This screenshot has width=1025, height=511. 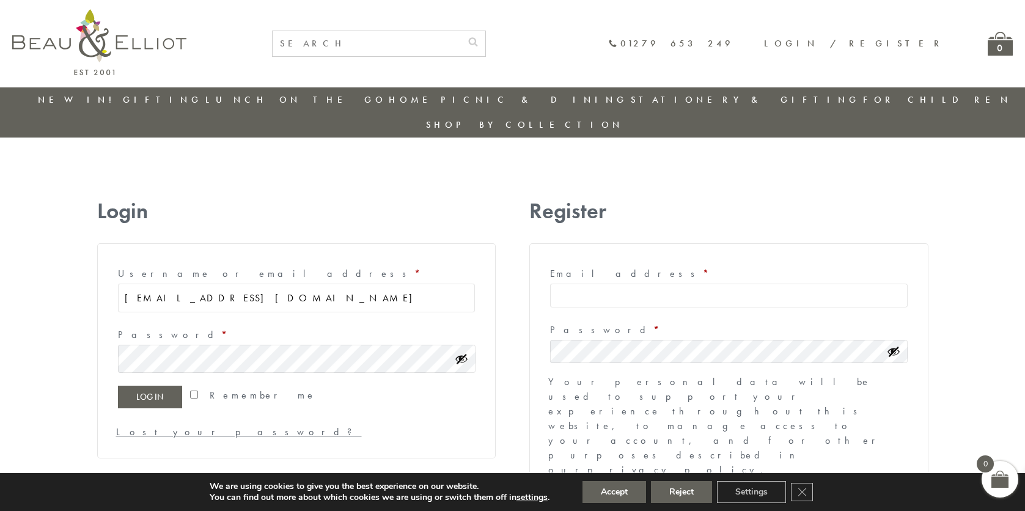 I want to click on img: logo, so click(x=99, y=42).